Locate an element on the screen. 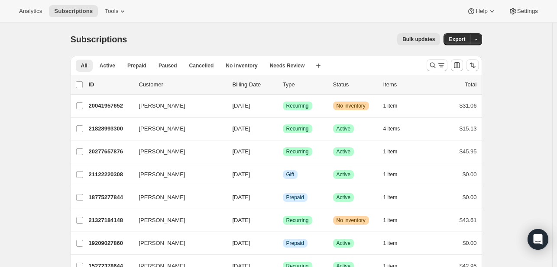  p: 21828993300 is located at coordinates (110, 129).